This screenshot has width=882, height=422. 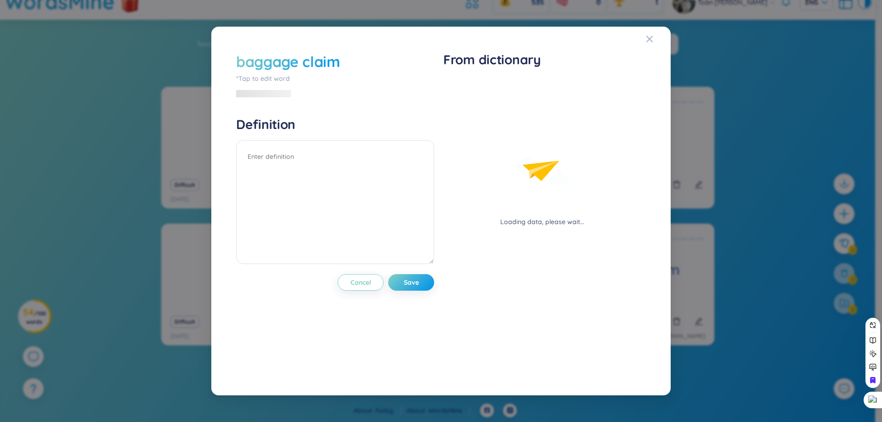 What do you see at coordinates (659, 39) in the screenshot?
I see `button: Close` at bounding box center [659, 39].